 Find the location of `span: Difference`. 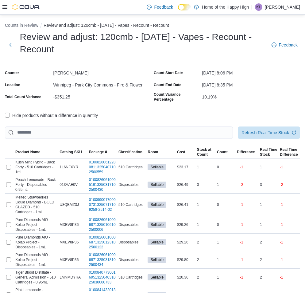

span: Difference is located at coordinates (246, 152).